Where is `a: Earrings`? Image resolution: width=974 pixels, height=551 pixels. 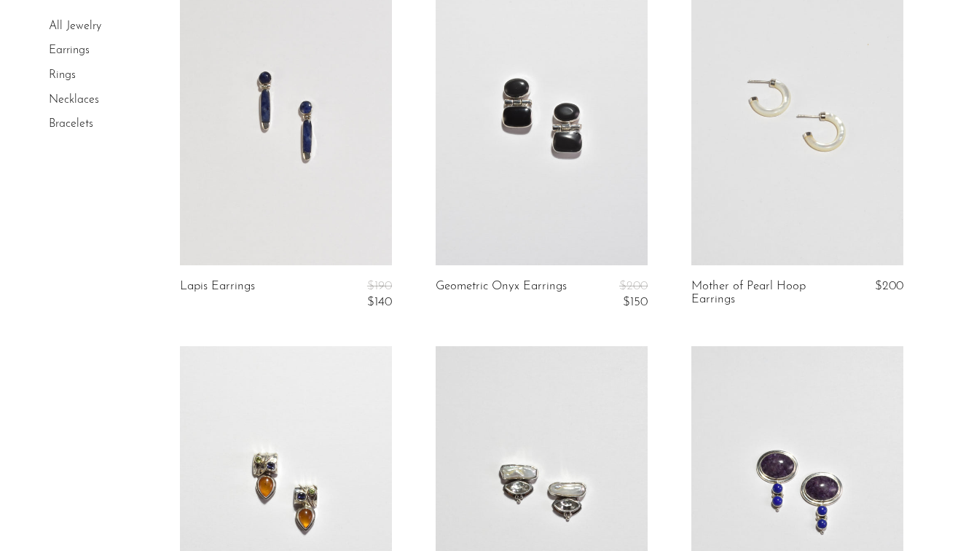 a: Earrings is located at coordinates (69, 51).